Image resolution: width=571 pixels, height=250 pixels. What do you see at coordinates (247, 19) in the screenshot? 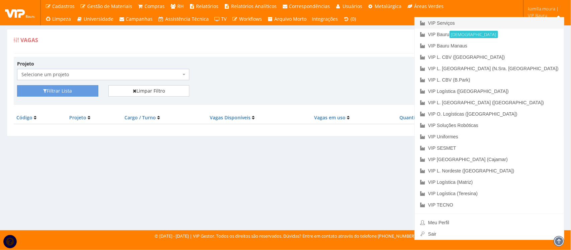
I see `a: Workflows` at bounding box center [247, 19].